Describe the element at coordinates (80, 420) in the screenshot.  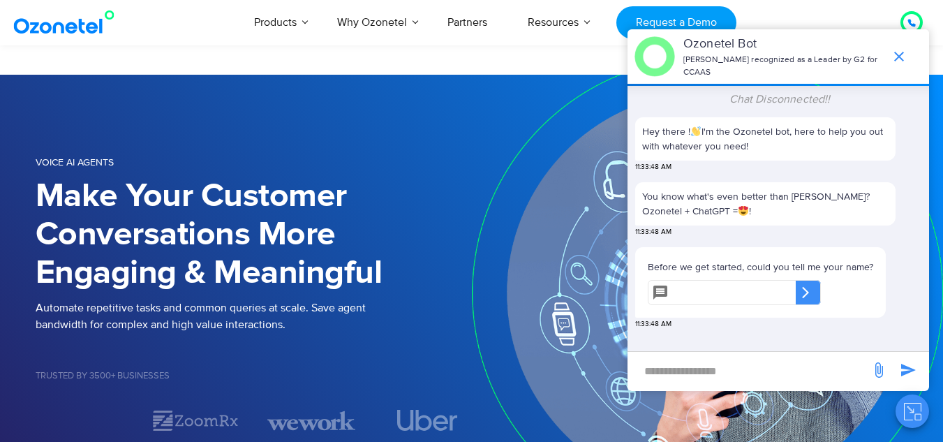
I see `div: 1 / 7` at that location.